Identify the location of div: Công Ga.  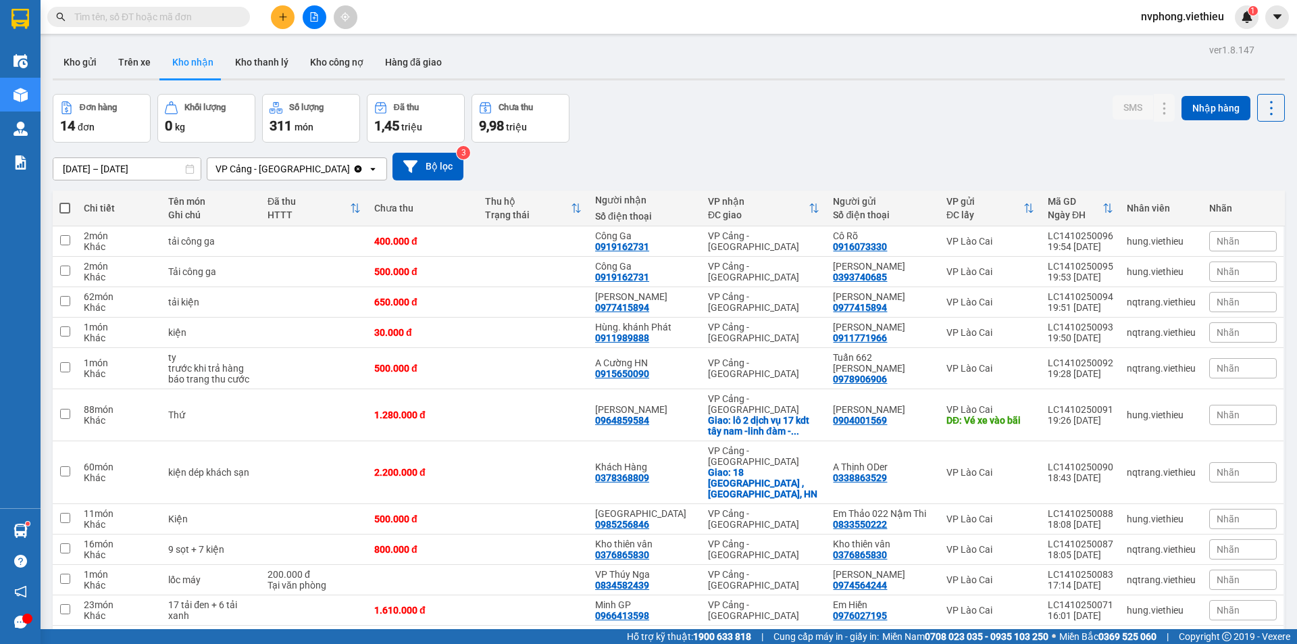
(645, 236).